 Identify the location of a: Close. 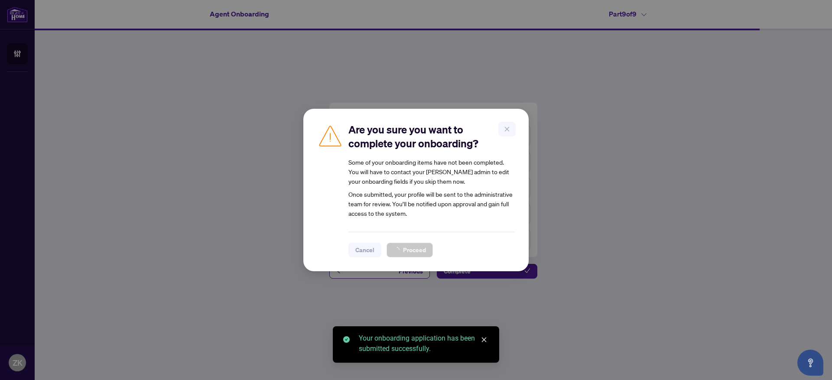
(484, 340).